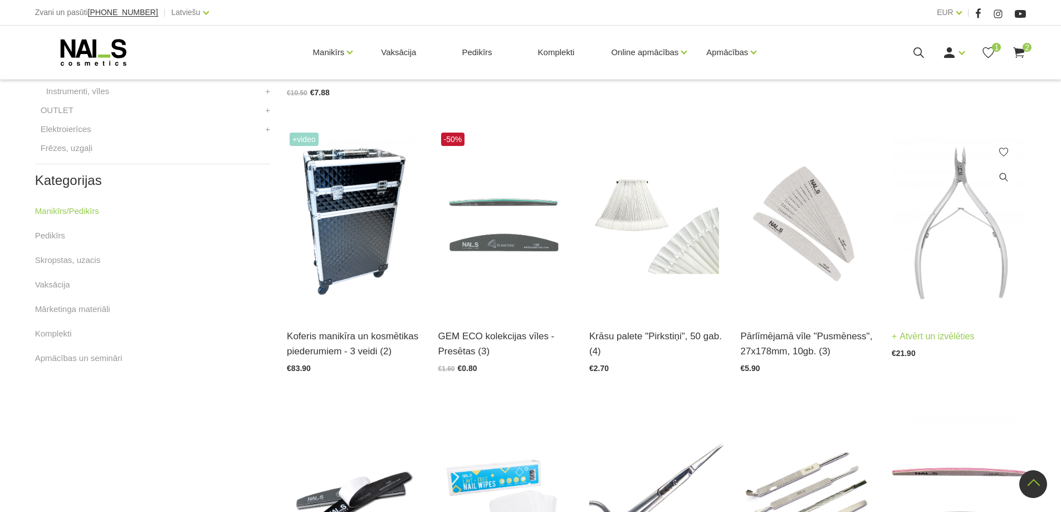  What do you see at coordinates (68, 260) in the screenshot?
I see `a: Skropstas, uzacis` at bounding box center [68, 260].